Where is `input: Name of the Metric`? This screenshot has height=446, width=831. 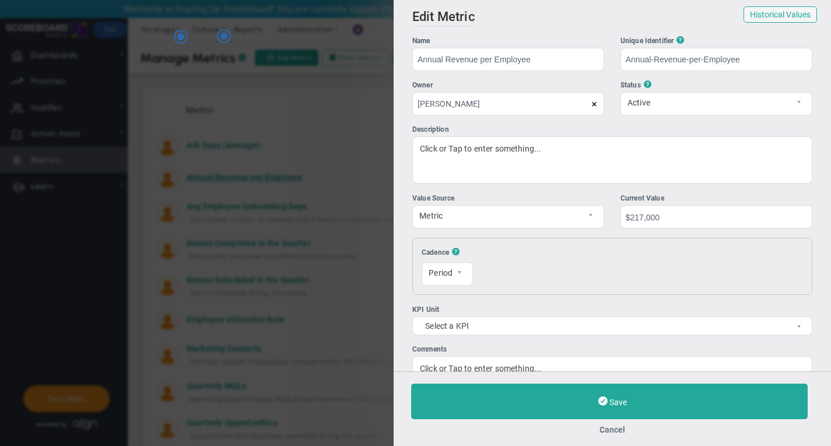 input: Name of the Metric is located at coordinates (508, 59).